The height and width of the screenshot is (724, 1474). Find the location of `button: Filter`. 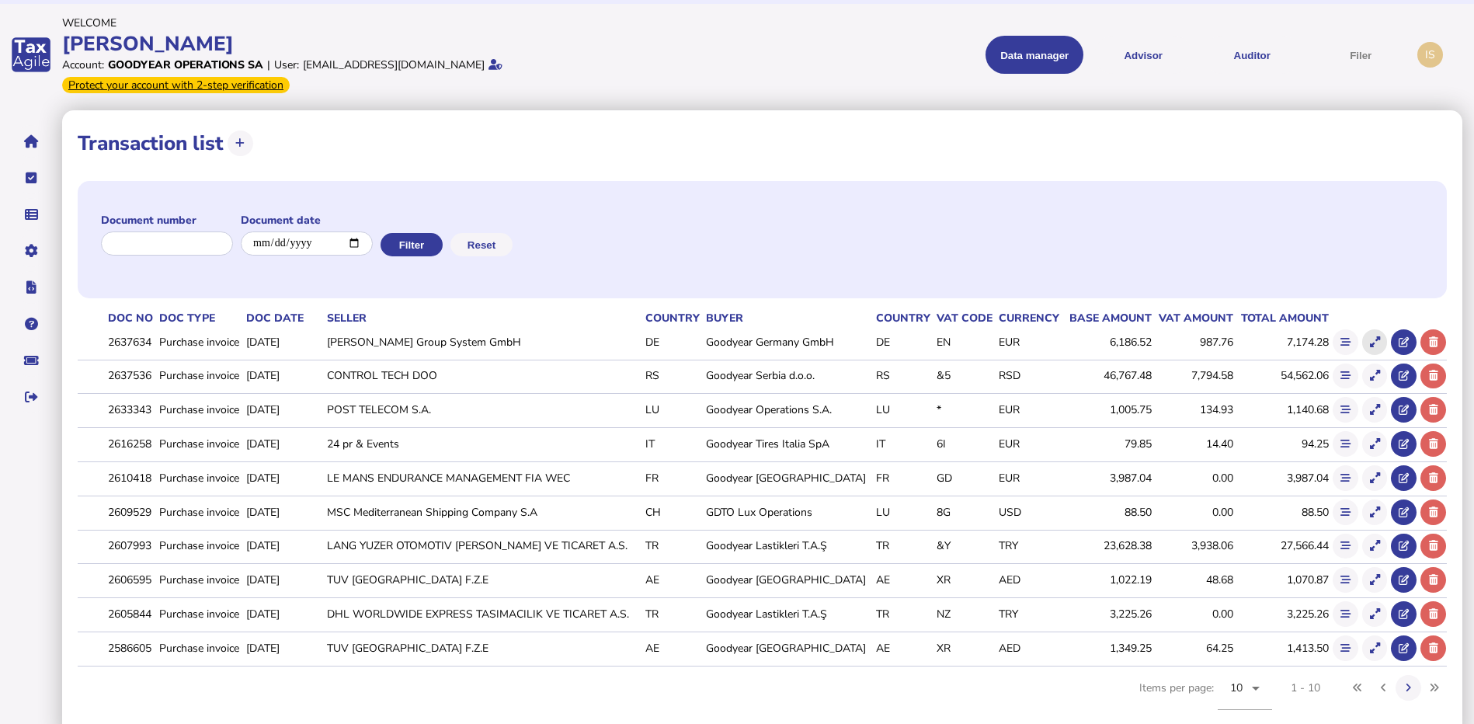

button: Filter is located at coordinates (412, 245).